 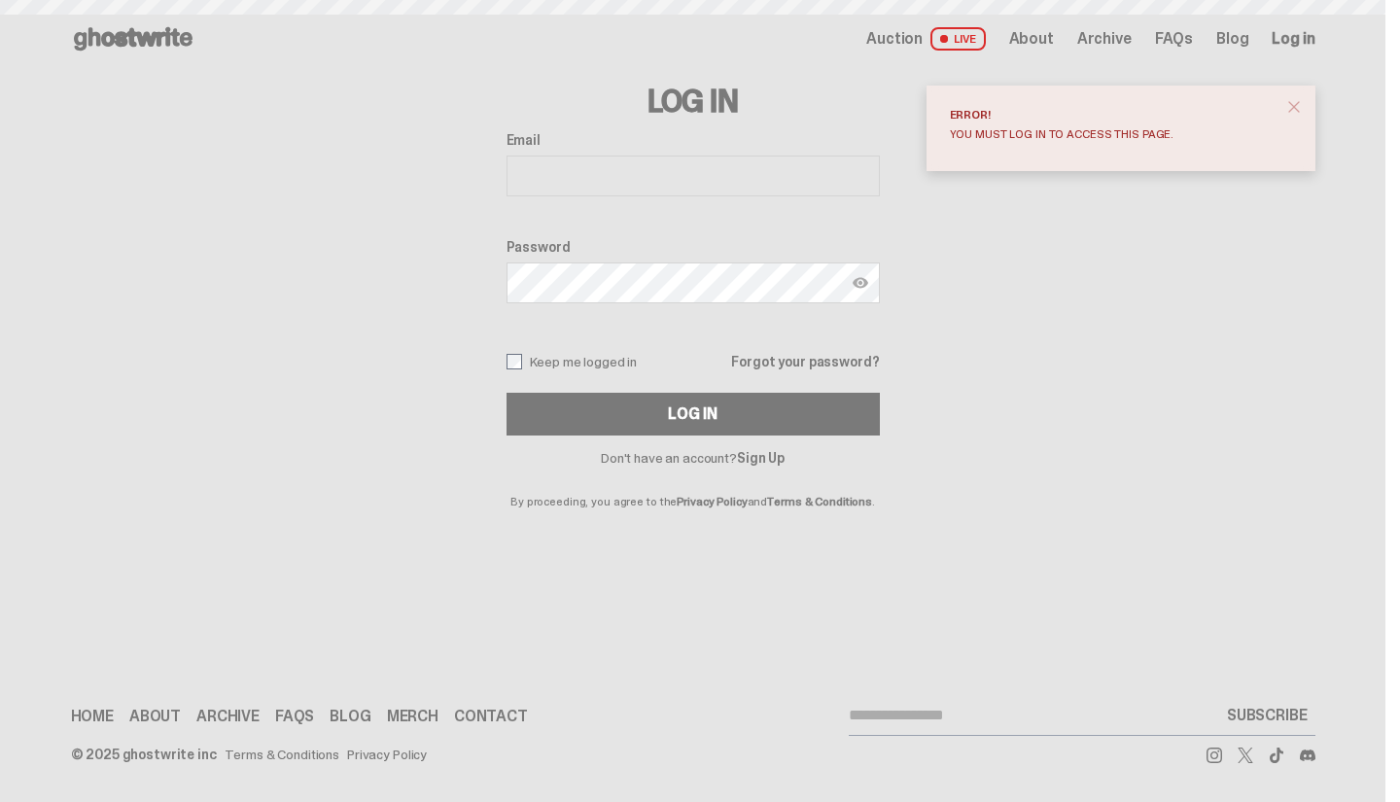 What do you see at coordinates (1031, 39) in the screenshot?
I see `span: About` at bounding box center [1031, 39].